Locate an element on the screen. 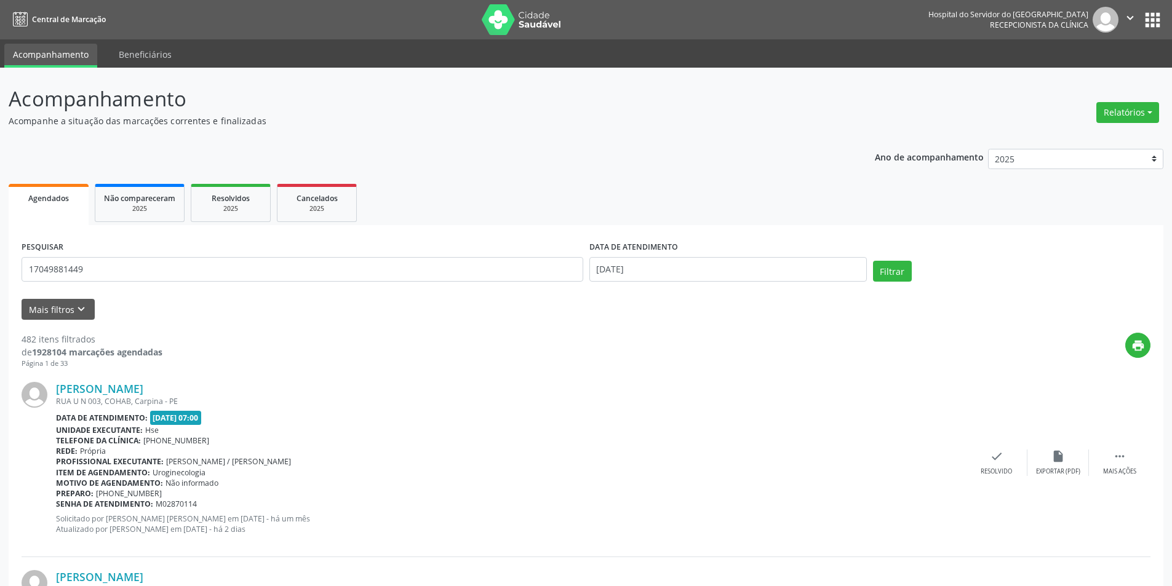  a: Acompanhamento is located at coordinates (50, 55).